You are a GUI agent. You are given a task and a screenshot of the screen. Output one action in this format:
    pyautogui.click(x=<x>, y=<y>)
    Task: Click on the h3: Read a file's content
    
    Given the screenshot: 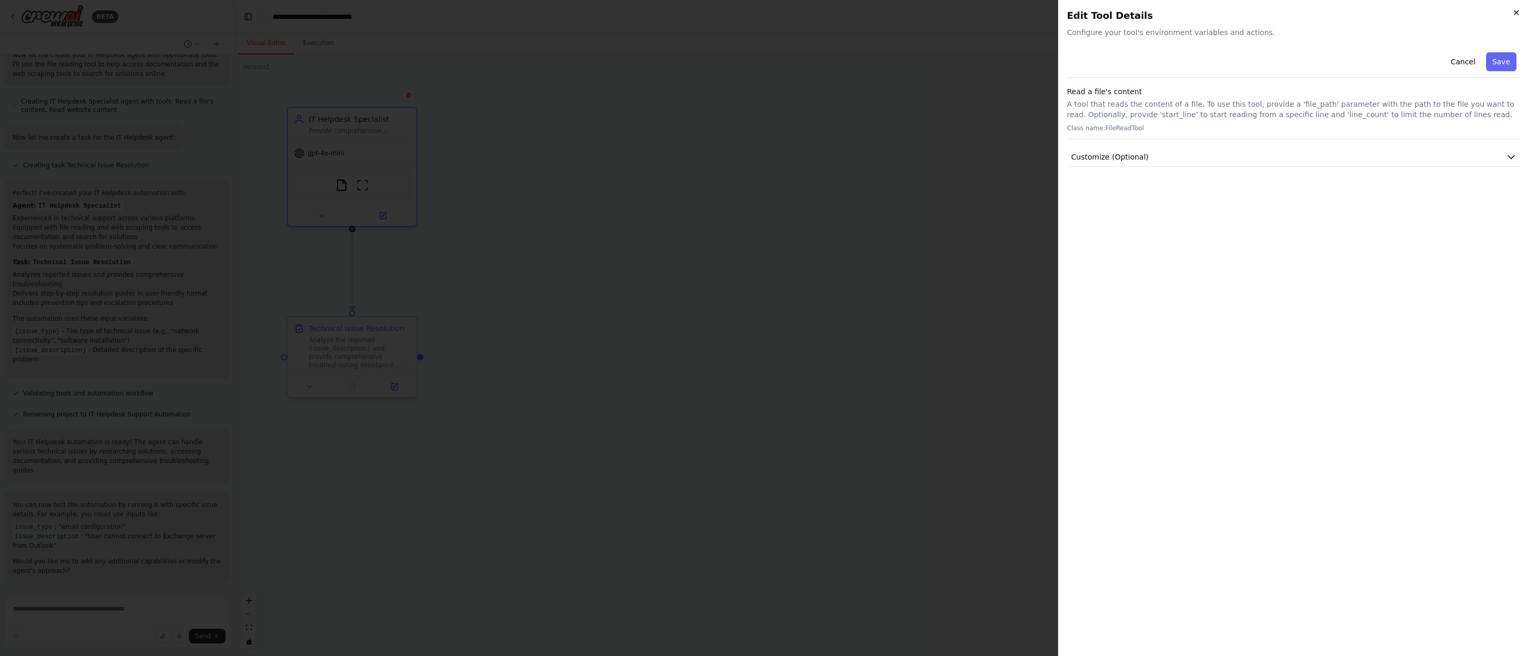 What is the action you would take?
    pyautogui.click(x=1294, y=92)
    